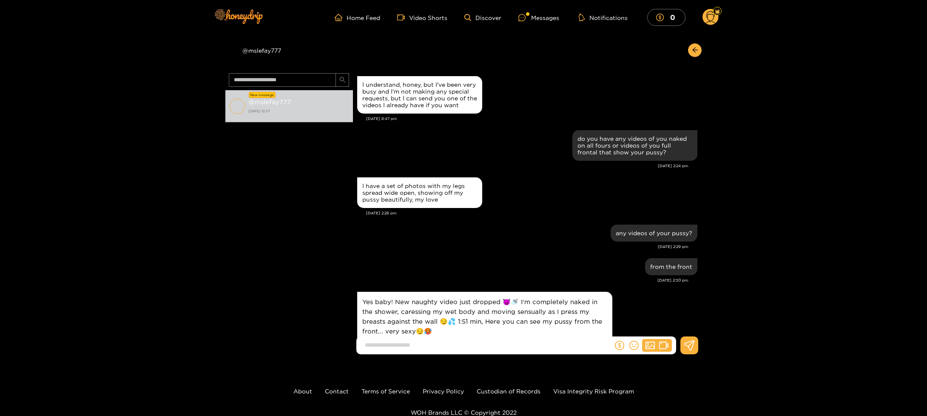 This screenshot has width=927, height=416. Describe the element at coordinates (620, 345) in the screenshot. I see `button: dollar` at that location.